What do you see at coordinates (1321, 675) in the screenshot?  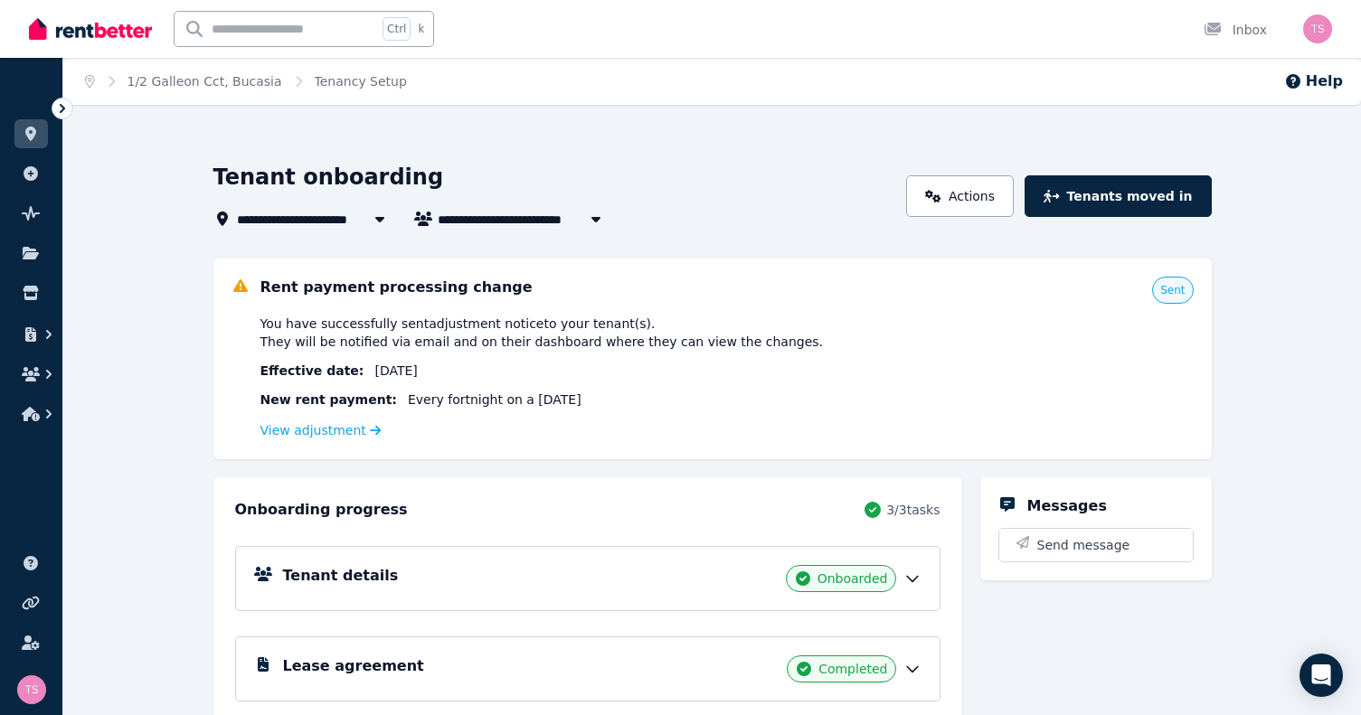 I see `div: Open Intercom Messenger` at bounding box center [1321, 675].